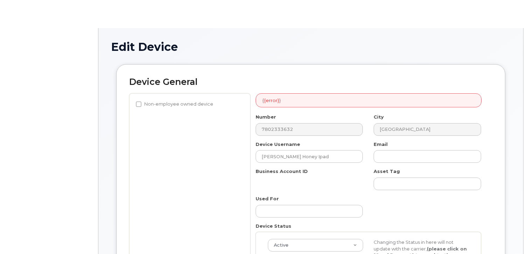 The image size is (527, 254). What do you see at coordinates (387, 171) in the screenshot?
I see `label: Asset Tag` at bounding box center [387, 171].